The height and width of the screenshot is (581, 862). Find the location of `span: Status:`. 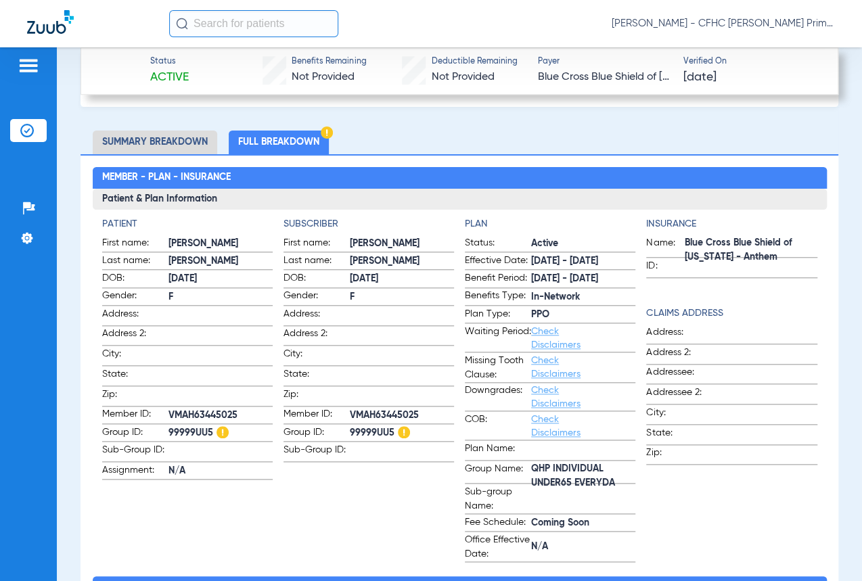

span: Status: is located at coordinates (498, 244).